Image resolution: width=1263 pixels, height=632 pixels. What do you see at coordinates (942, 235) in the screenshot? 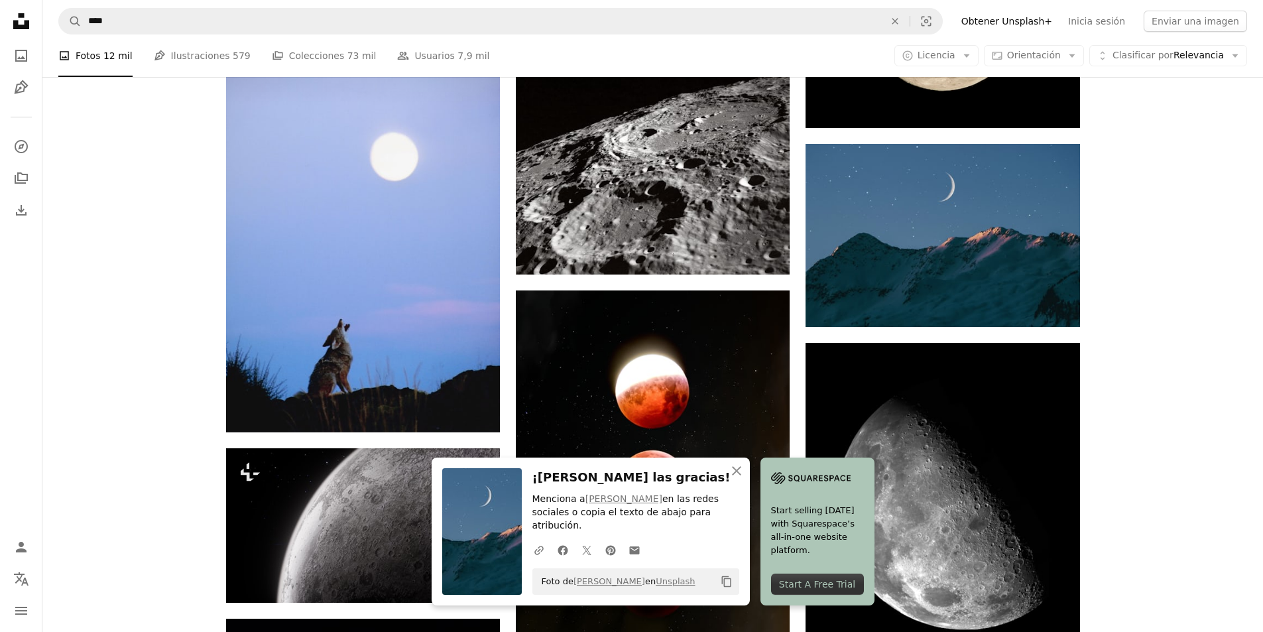
I see `a: luna creciente sobre la montaña` at bounding box center [942, 235].